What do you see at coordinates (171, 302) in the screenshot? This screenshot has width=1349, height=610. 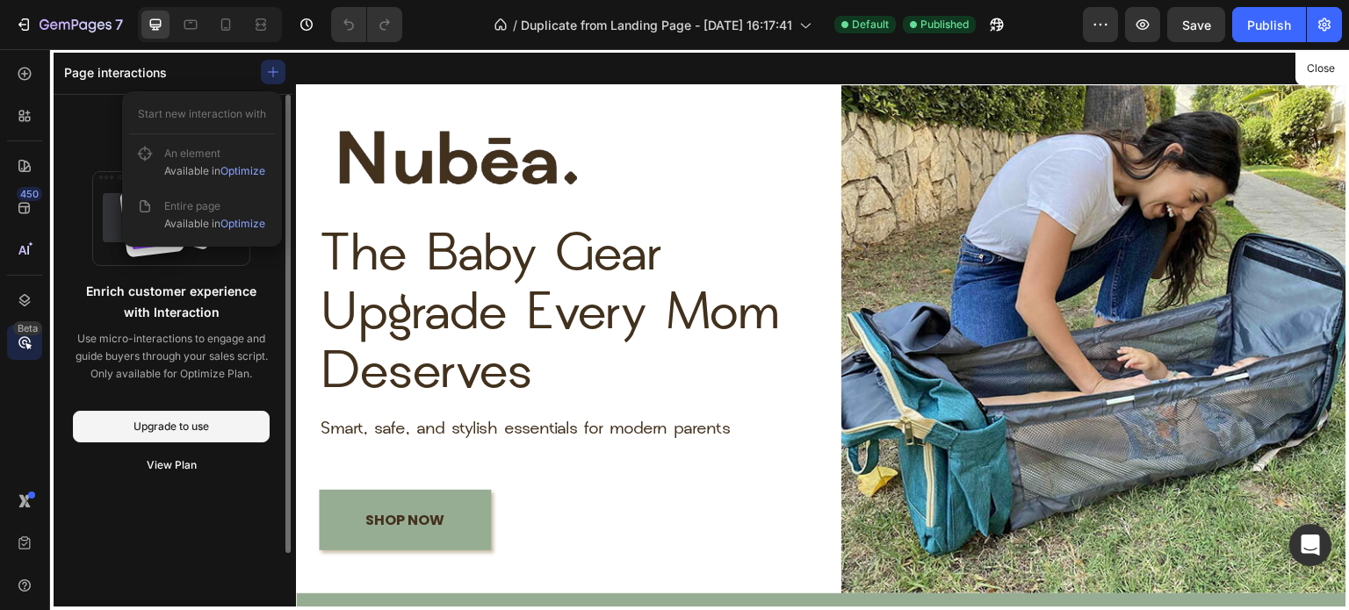 I see `p: Enrich customer experience with Interaction` at bounding box center [171, 302].